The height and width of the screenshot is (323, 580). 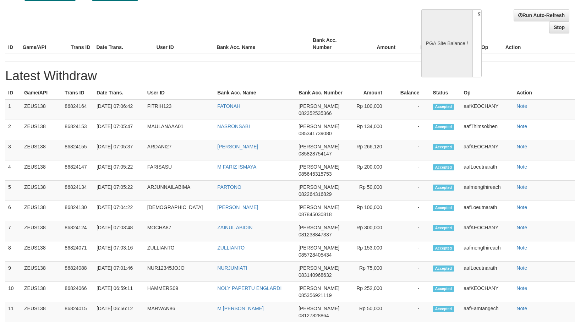 What do you see at coordinates (12, 44) in the screenshot?
I see `th: ID` at bounding box center [12, 44].